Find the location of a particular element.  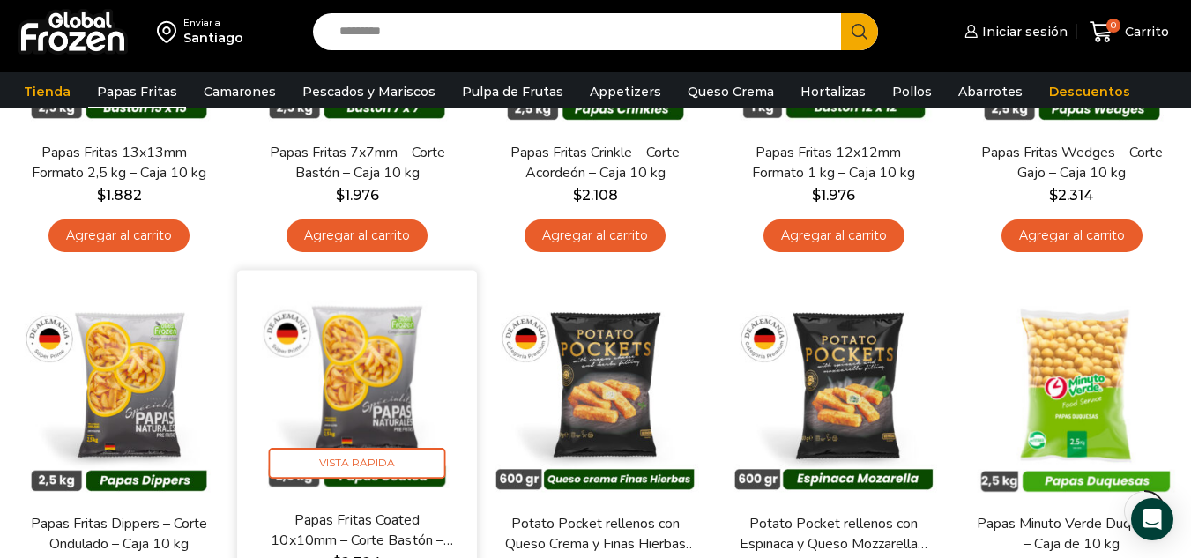

a: Pulpa de Frutas is located at coordinates (512, 92).